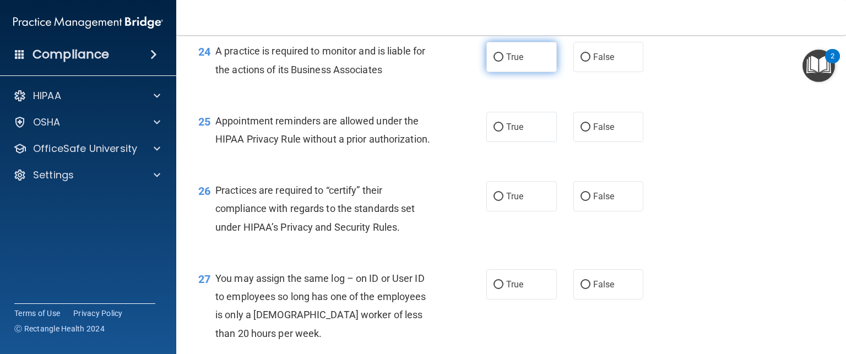 Image resolution: width=846 pixels, height=354 pixels. I want to click on div: 2, so click(832, 63).